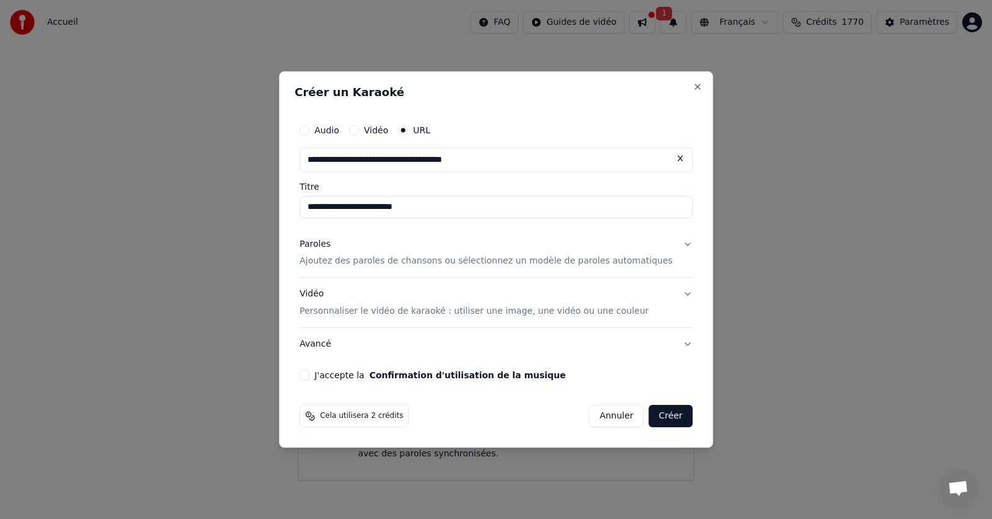 Image resolution: width=992 pixels, height=519 pixels. Describe the element at coordinates (486, 262) in the screenshot. I see `p: Ajoutez des paroles de chansons ou sélectionnez un modèle de paroles automatiques` at that location.